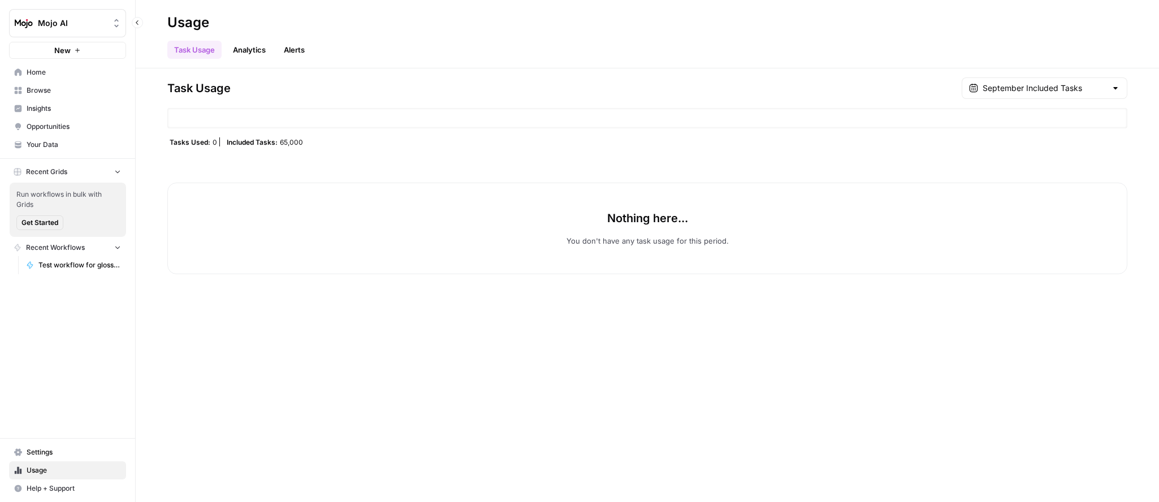 Image resolution: width=1159 pixels, height=502 pixels. Describe the element at coordinates (67, 489) in the screenshot. I see `button: Help + Support` at that location.